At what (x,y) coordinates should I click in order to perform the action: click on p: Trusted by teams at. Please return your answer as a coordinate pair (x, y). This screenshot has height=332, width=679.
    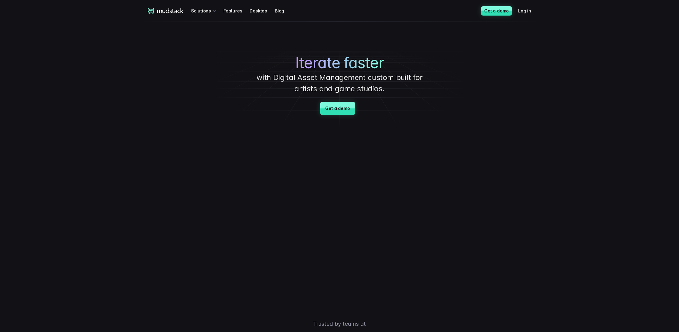
    Looking at the image, I should click on (339, 323).